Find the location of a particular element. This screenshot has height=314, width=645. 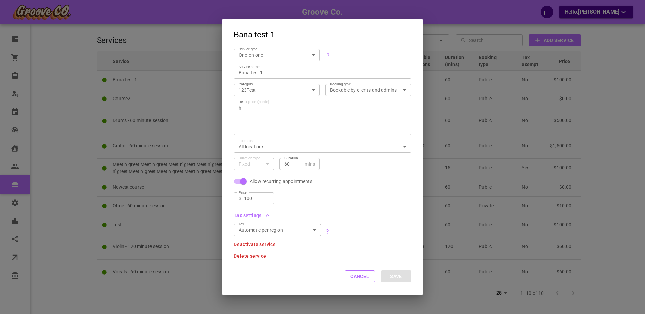

button: Cancel is located at coordinates (360, 276).